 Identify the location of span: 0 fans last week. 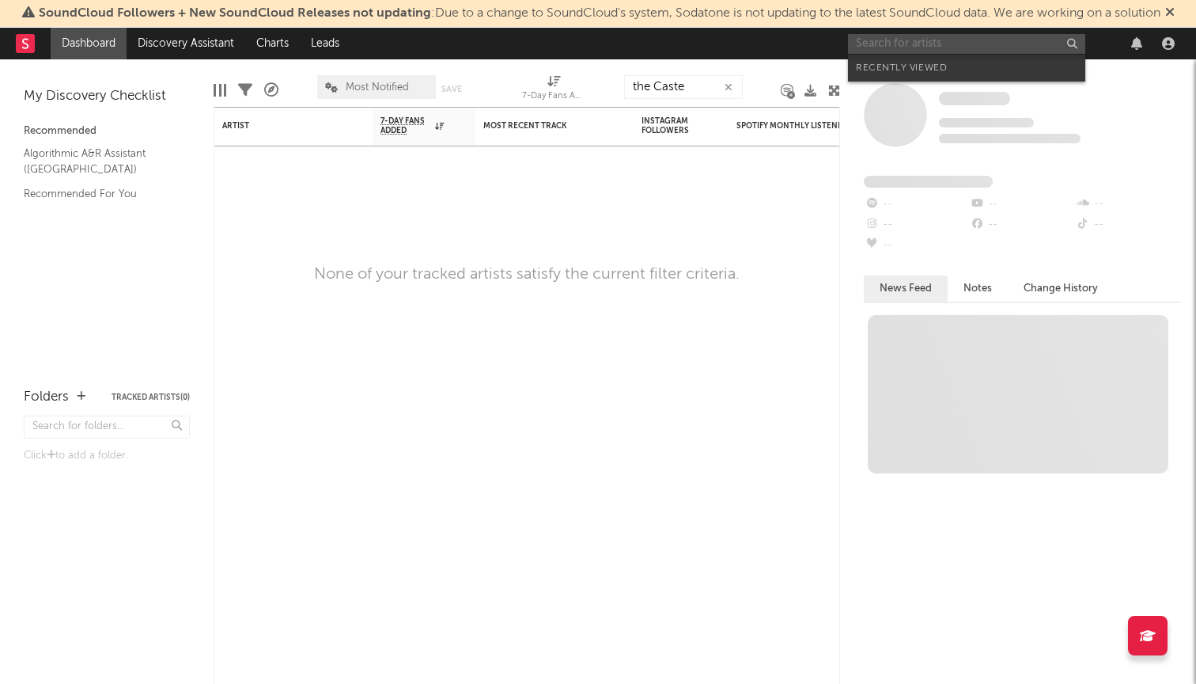
(1009, 138).